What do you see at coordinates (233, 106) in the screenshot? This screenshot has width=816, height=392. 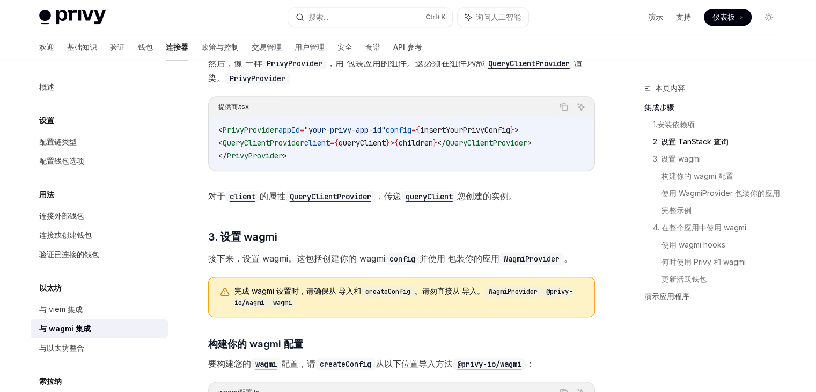 I see `font: 提供商.tsx` at bounding box center [233, 106].